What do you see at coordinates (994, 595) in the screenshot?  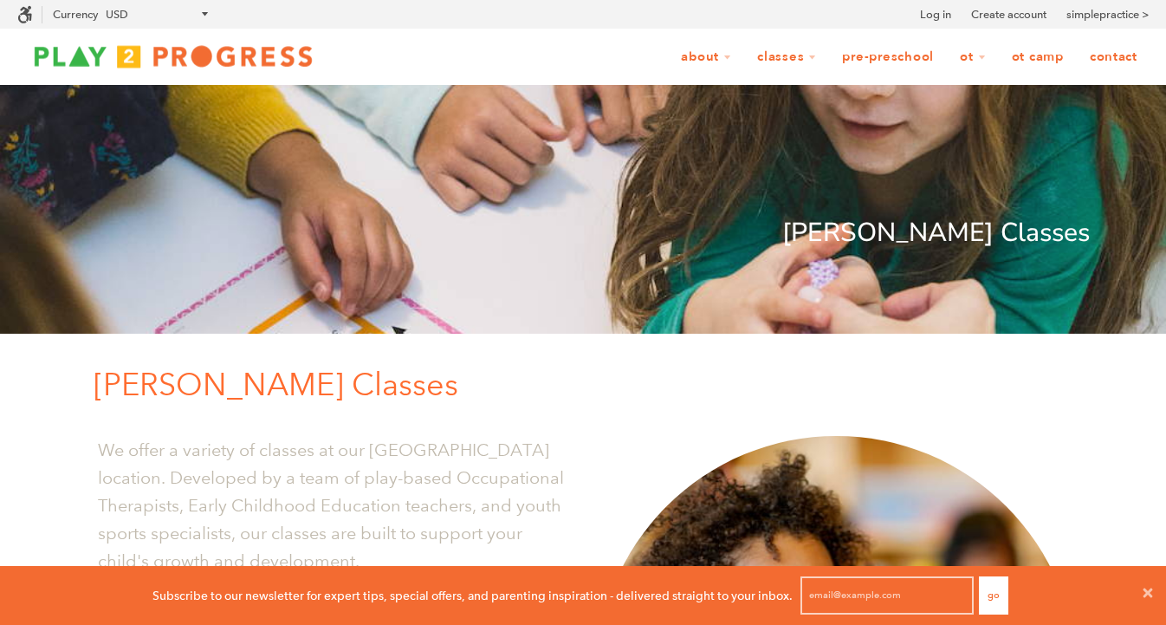 I see `button: Go` at bounding box center [994, 595].